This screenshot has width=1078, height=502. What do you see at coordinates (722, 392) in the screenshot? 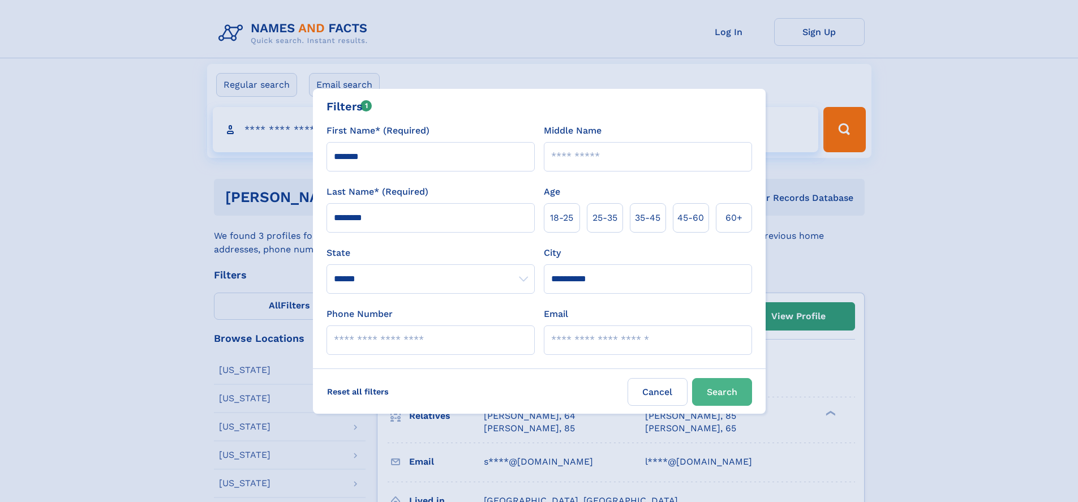
I see `button: Search` at bounding box center [722, 392].